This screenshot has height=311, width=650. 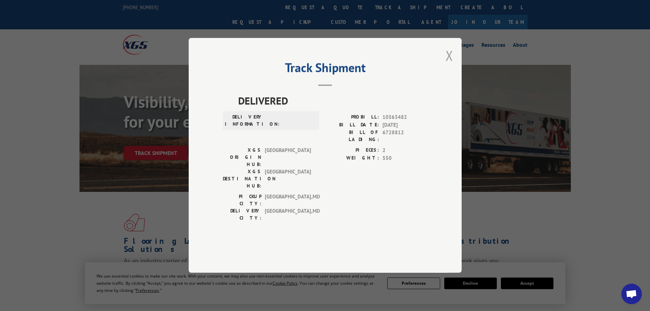 I want to click on label: PICKUP CITY:, so click(x=242, y=200).